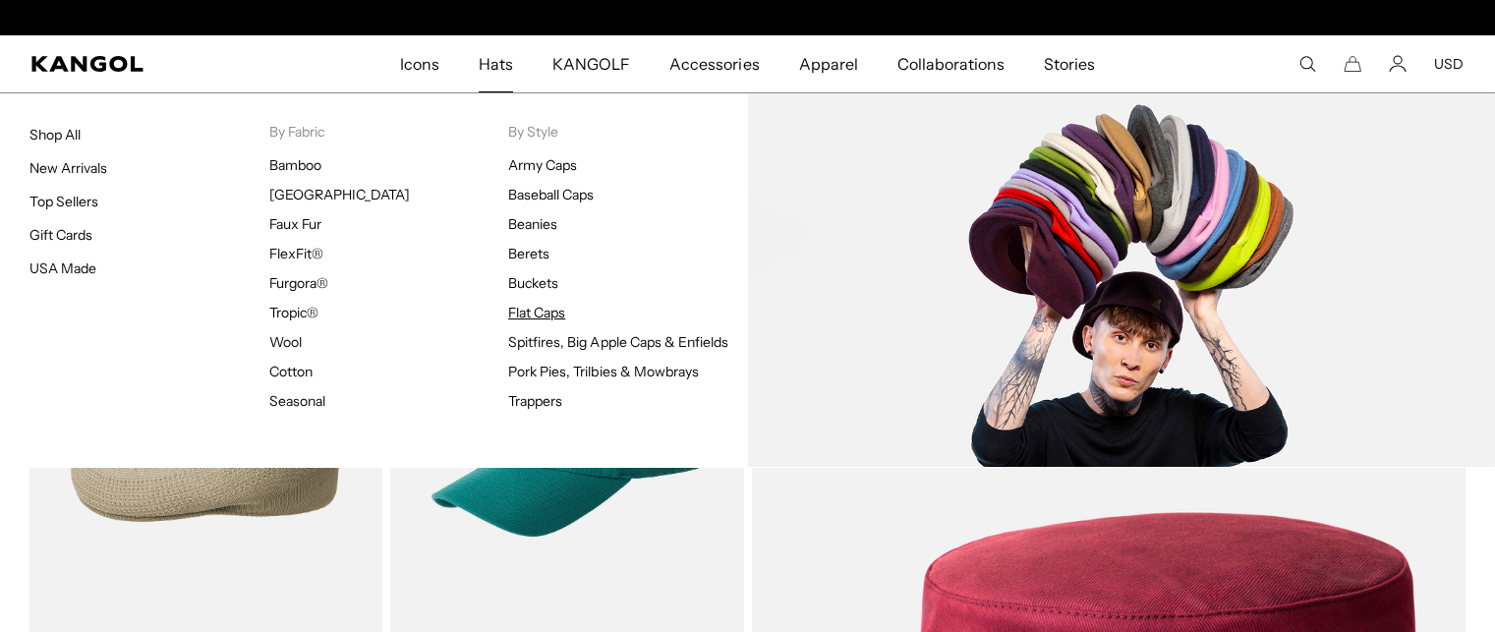  I want to click on a: USA Made, so click(63, 268).